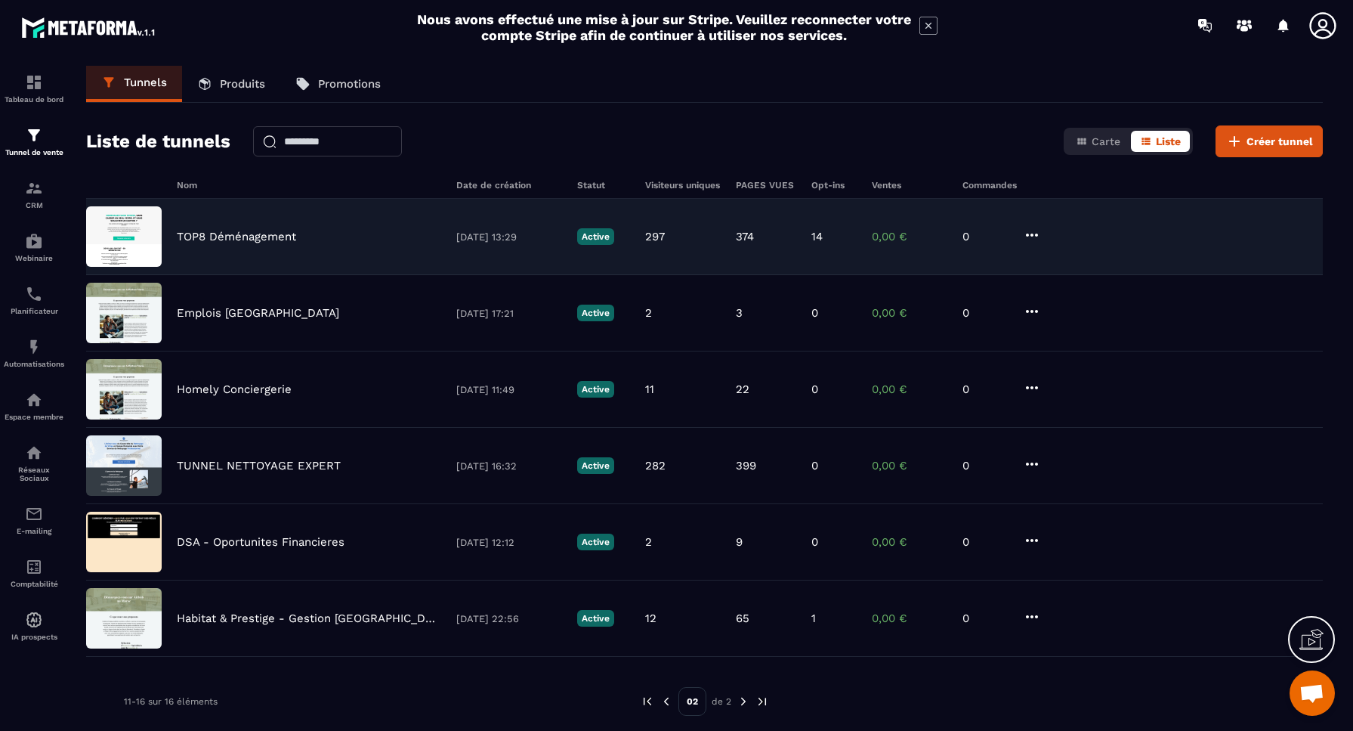 The image size is (1353, 731). I want to click on h2: Nous avons effectué une mise à jour sur Stripe. Veuillez reconnecter votre compte Stripe afin de ..., so click(664, 27).